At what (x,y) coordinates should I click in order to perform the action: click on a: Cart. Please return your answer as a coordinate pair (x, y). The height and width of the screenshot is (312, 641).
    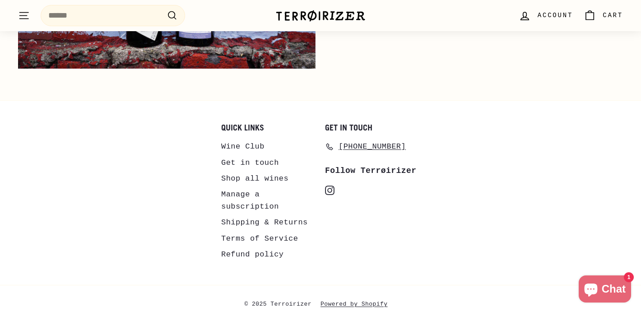
    Looking at the image, I should click on (603, 15).